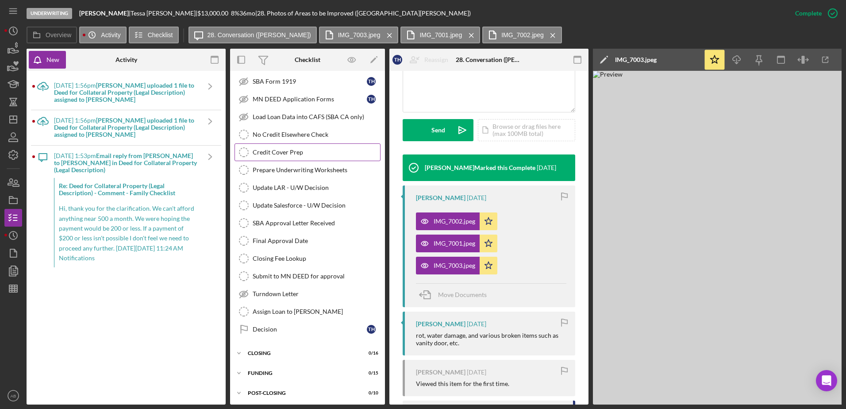 Image resolution: width=846 pixels, height=409 pixels. Describe the element at coordinates (477, 324) in the screenshot. I see `time: 2025-07-14 13:59` at that location.